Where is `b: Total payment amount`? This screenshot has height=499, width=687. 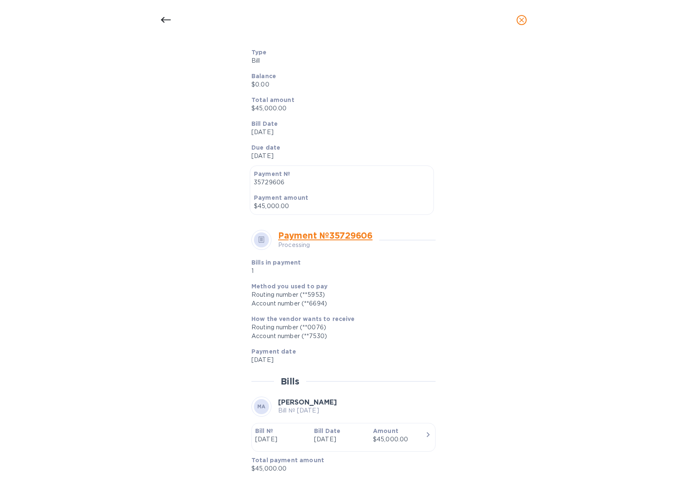 b: Total payment amount is located at coordinates (288, 460).